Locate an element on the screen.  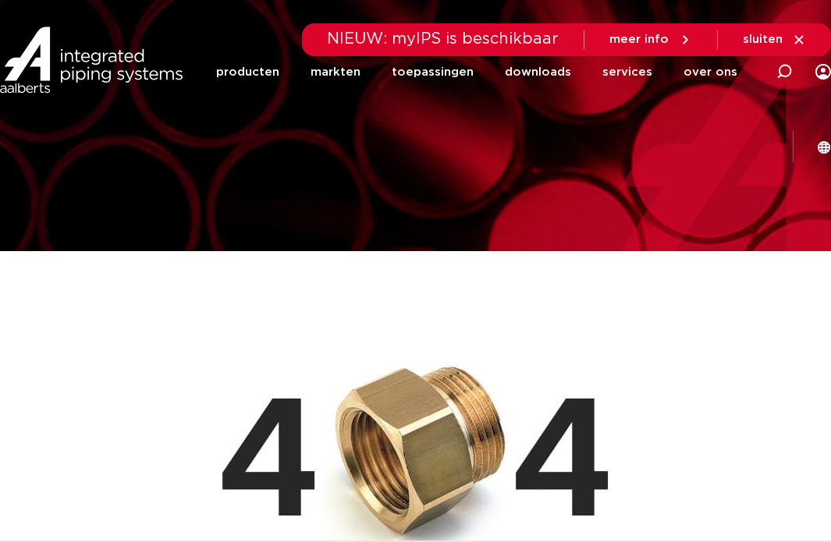
a: over ons is located at coordinates (710, 72).